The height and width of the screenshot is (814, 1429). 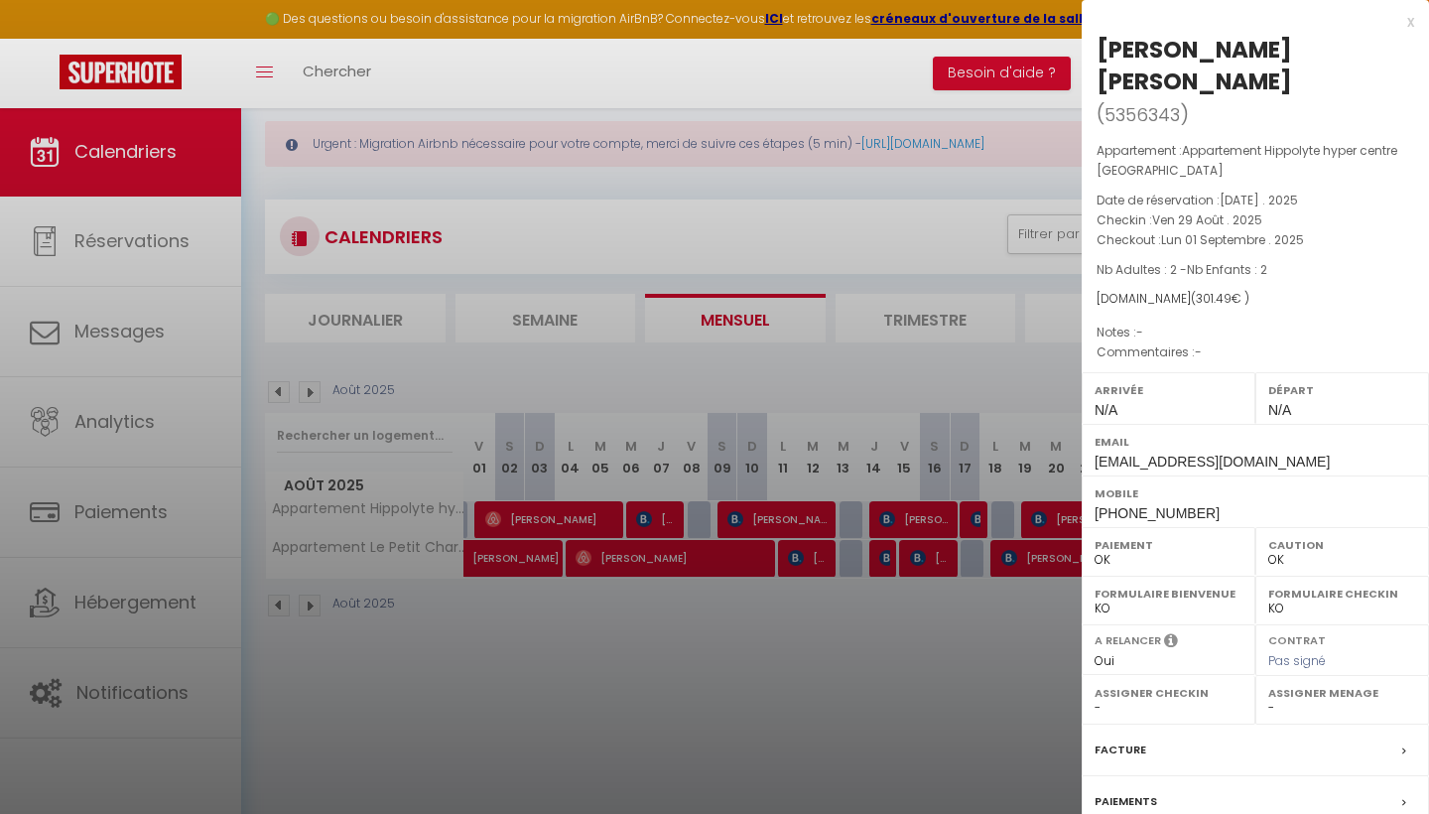 What do you see at coordinates (1232, 239) in the screenshot?
I see `span: Lun 01 Septembre . 2025` at bounding box center [1232, 239].